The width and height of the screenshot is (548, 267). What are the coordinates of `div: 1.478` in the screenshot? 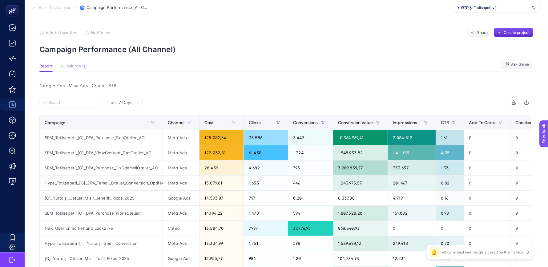 It's located at (266, 213).